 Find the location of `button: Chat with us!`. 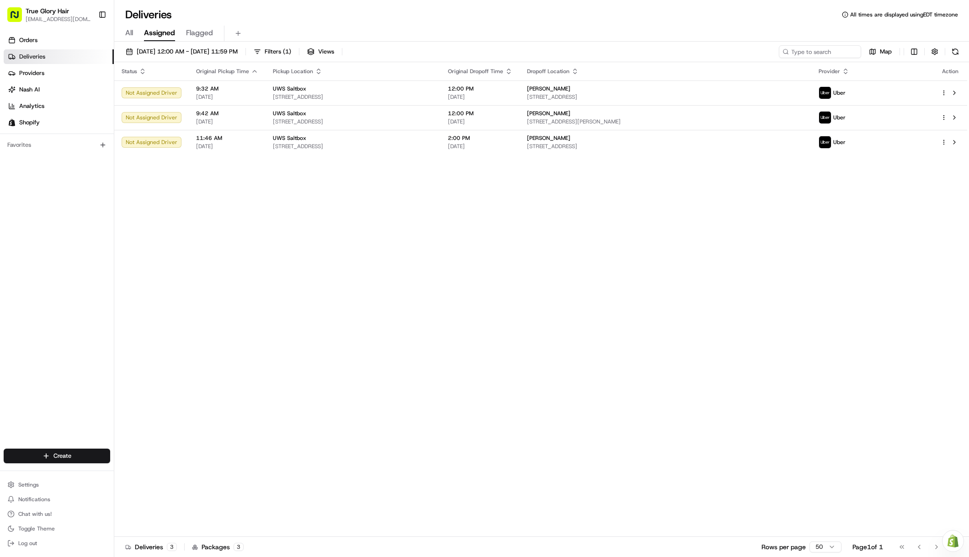

button: Chat with us! is located at coordinates (57, 514).